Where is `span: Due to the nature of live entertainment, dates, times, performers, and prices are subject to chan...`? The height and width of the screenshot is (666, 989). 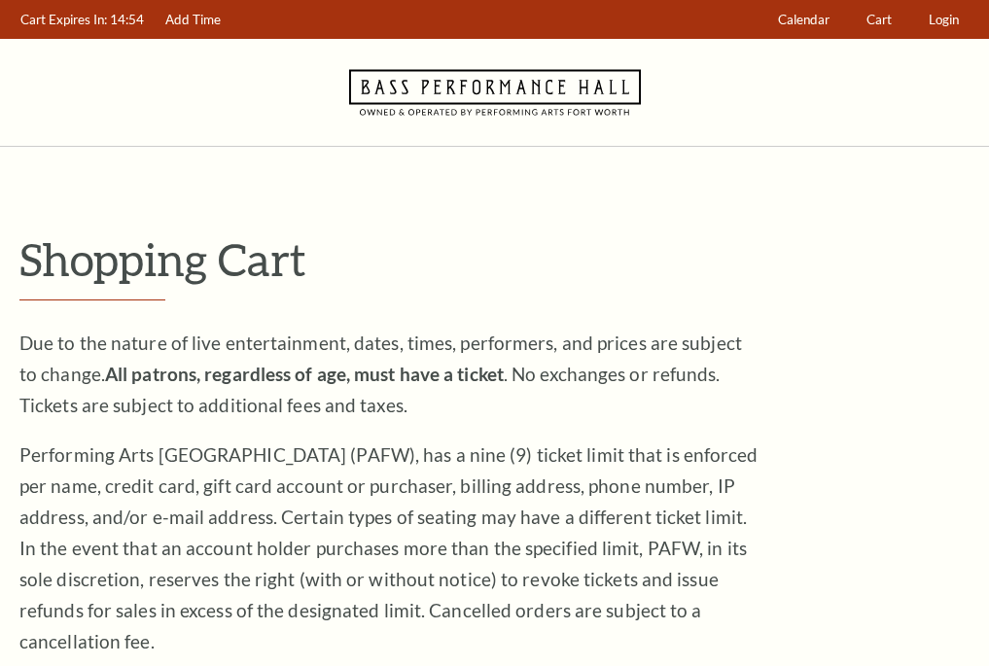
span: Due to the nature of live entertainment, dates, times, performers, and prices are subject to chan... is located at coordinates (380, 373).